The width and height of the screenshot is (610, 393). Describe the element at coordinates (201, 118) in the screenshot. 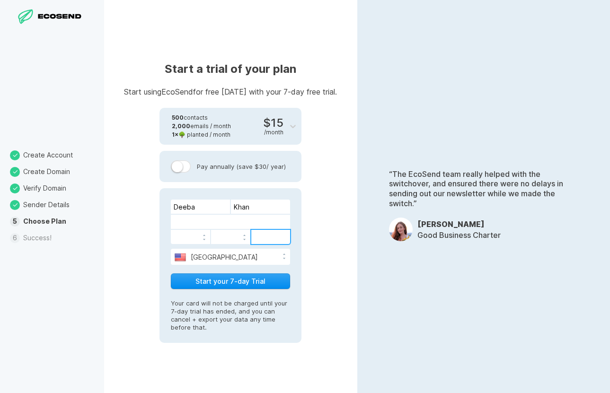

I see `div: contacts` at that location.